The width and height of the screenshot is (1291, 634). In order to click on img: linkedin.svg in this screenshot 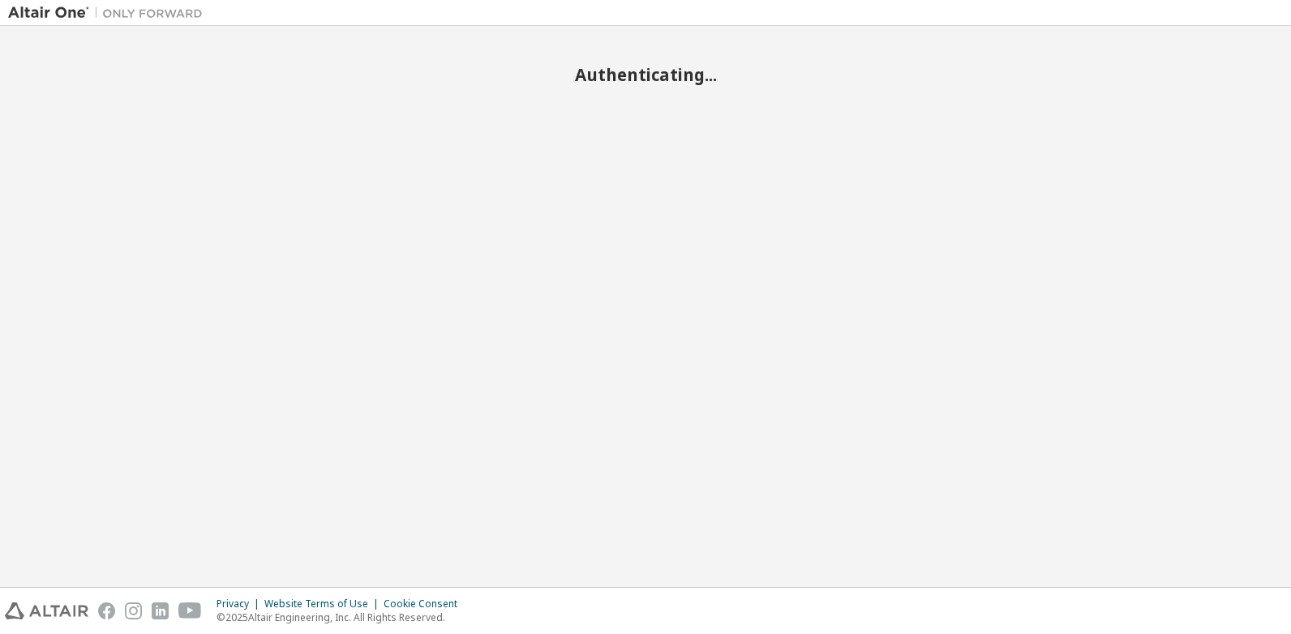, I will do `click(160, 611)`.